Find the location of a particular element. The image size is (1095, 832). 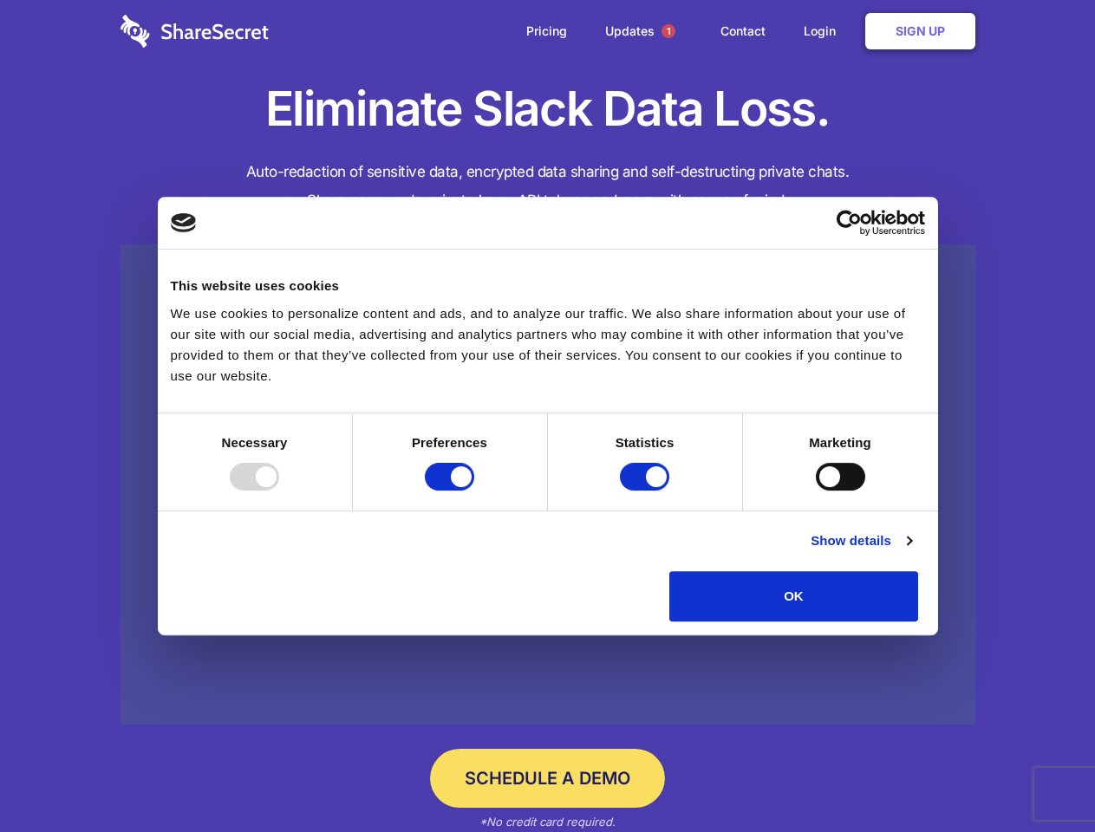

a: Usercentrics Cookiebot - opens in a new window is located at coordinates (849, 223).